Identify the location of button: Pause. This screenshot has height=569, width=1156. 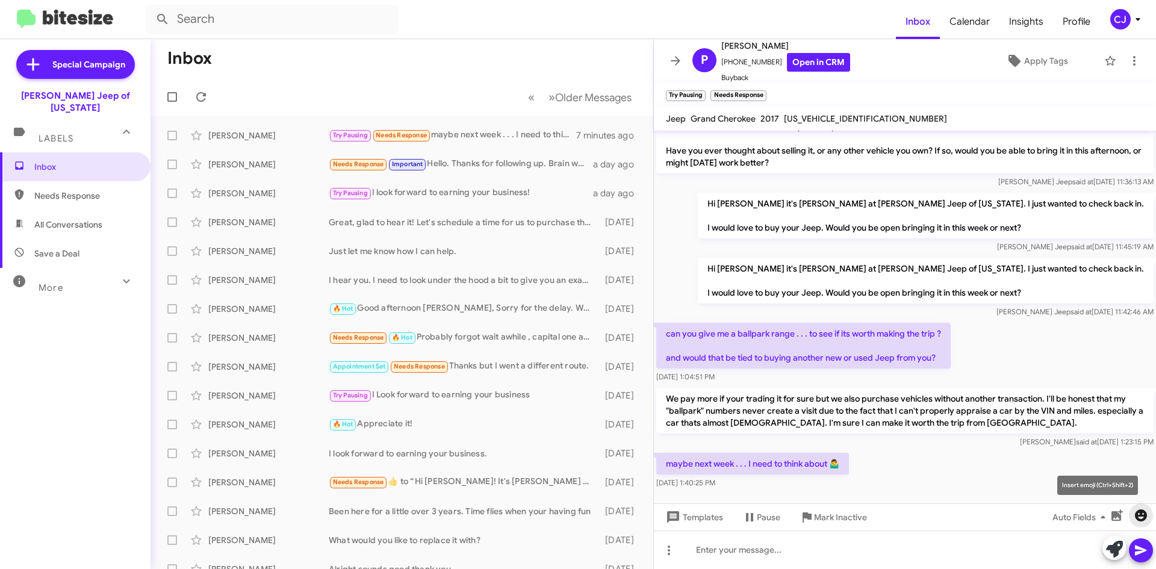
(761, 517).